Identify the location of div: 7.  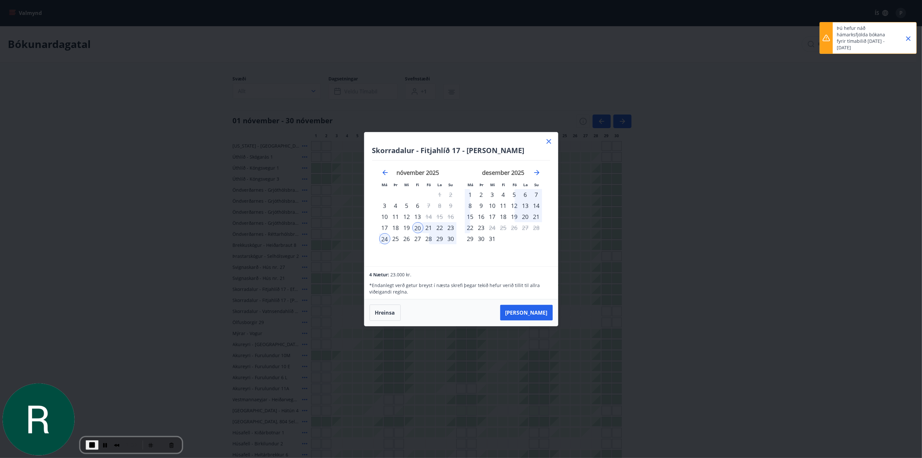
(537, 195).